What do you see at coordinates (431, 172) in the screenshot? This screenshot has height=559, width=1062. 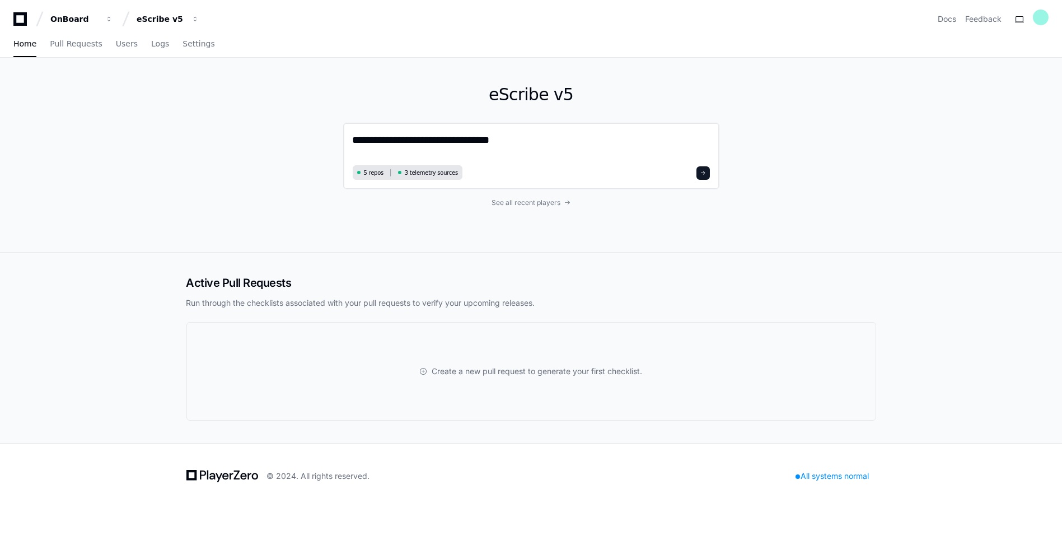 I see `span: 3 telemetry sources` at bounding box center [431, 172].